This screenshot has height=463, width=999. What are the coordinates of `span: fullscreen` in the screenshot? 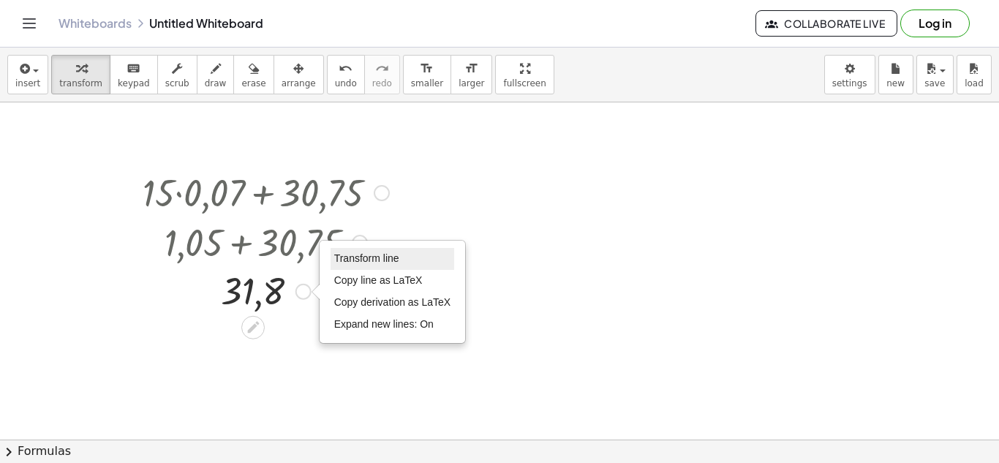 It's located at (524, 83).